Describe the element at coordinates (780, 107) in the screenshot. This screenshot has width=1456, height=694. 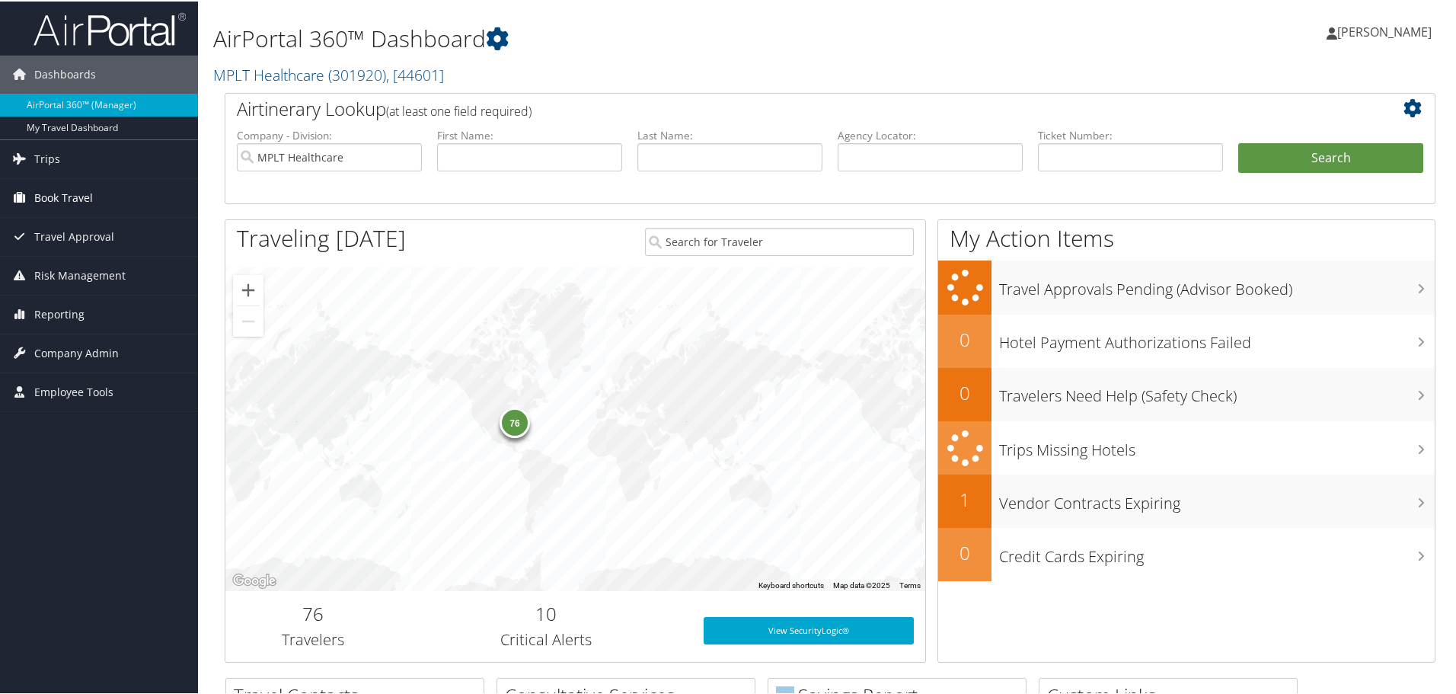
I see `h2: Airtinerary Lookup` at that location.